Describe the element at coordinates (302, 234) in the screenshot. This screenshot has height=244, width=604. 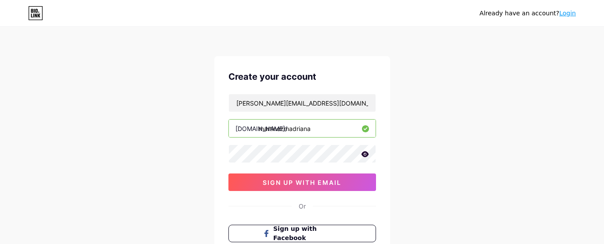
I see `a: Sign up with Facebook` at that location.